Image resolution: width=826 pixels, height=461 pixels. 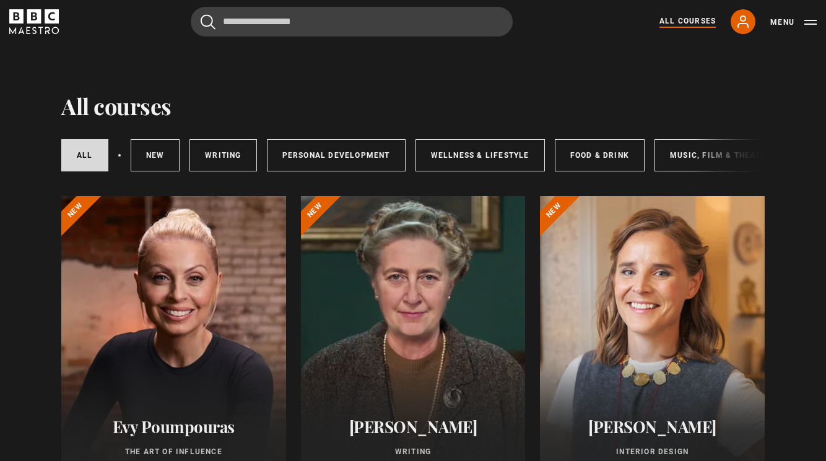 I want to click on p: Interior Design, so click(x=652, y=452).